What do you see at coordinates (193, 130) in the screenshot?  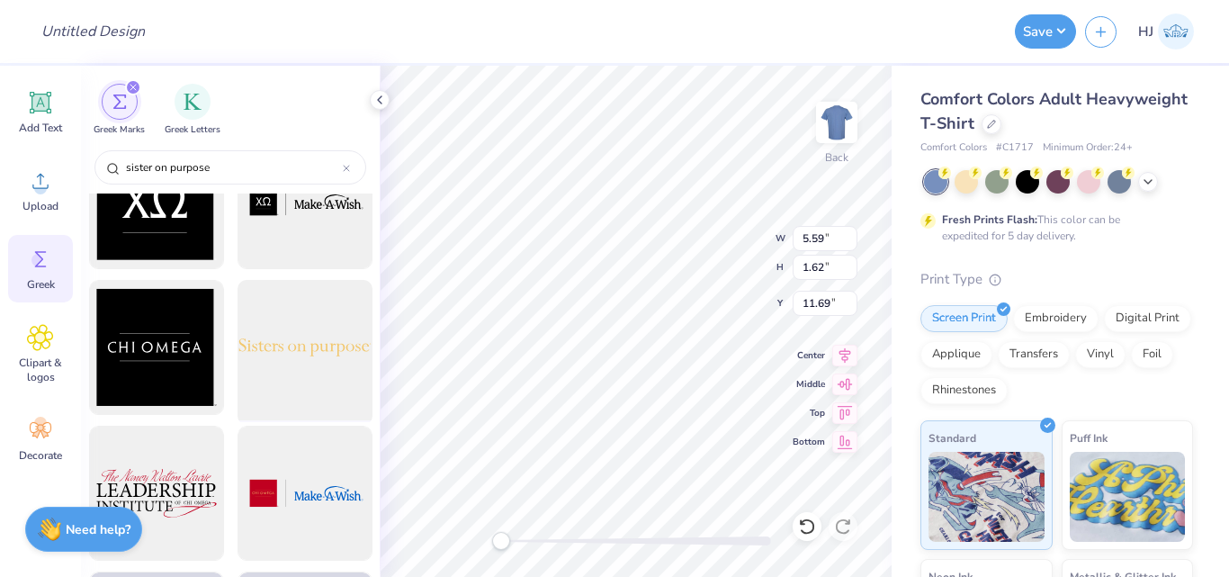 I see `span: Greek Letters` at bounding box center [193, 130].